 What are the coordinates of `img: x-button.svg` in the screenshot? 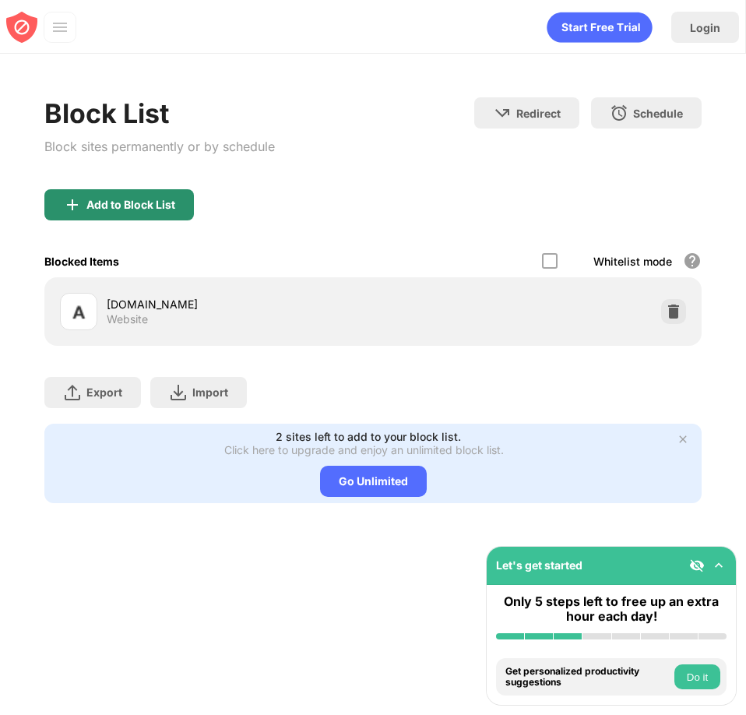 It's located at (683, 439).